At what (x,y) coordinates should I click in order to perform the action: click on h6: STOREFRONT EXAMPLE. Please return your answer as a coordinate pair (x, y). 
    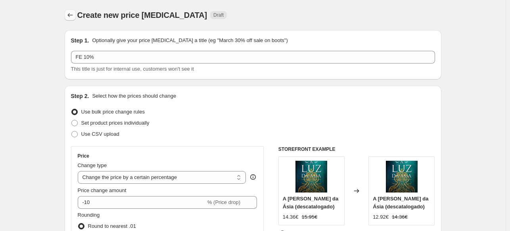
    Looking at the image, I should click on (357, 149).